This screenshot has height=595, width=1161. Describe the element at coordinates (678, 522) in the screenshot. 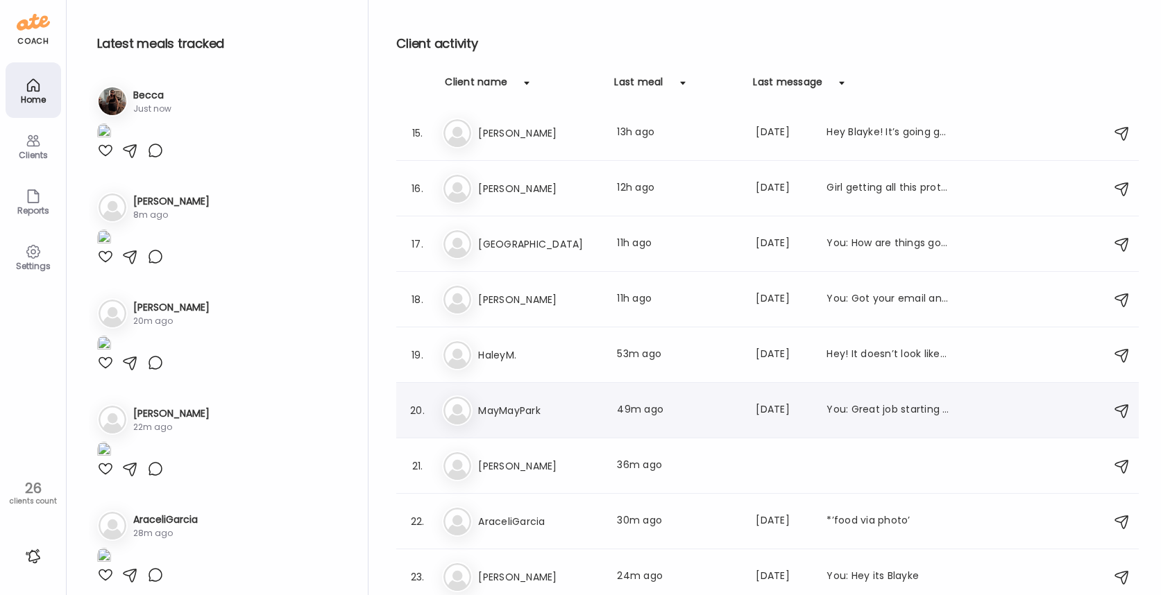

I see `div: 30m ago` at that location.